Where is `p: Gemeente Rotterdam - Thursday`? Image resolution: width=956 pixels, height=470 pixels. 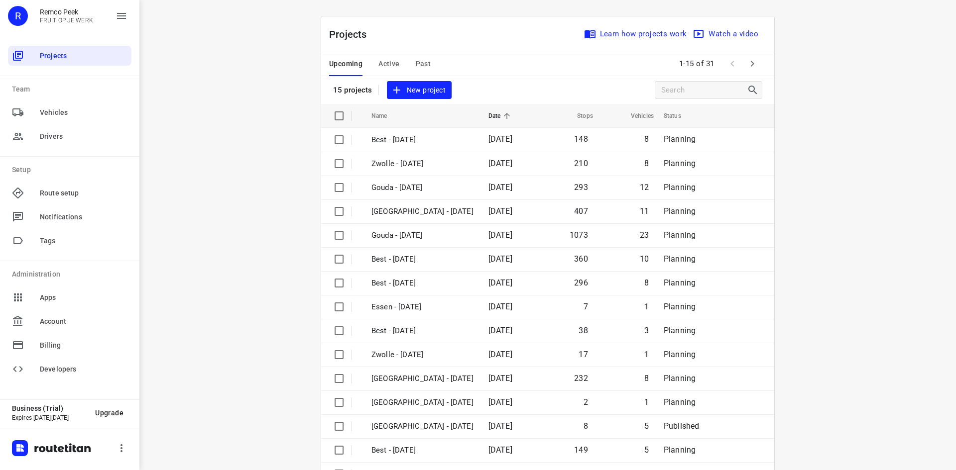
p: Gemeente Rotterdam - Thursday is located at coordinates (422, 427).